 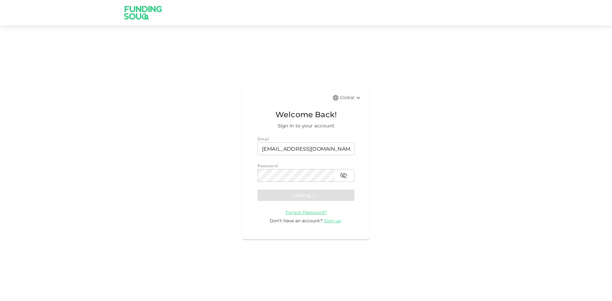 What do you see at coordinates (306, 126) in the screenshot?
I see `span: Sign in to your account` at bounding box center [306, 126].